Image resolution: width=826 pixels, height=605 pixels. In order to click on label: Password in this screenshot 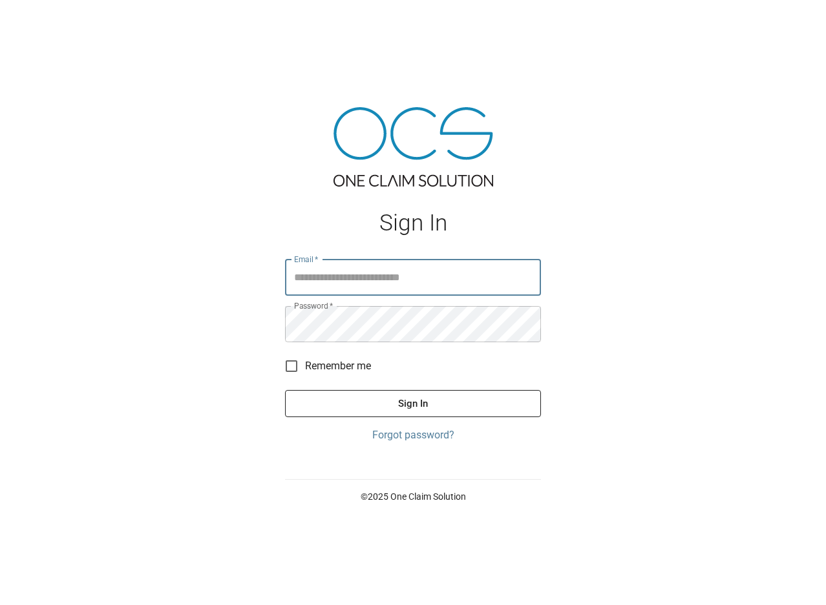, I will do `click(313, 306)`.